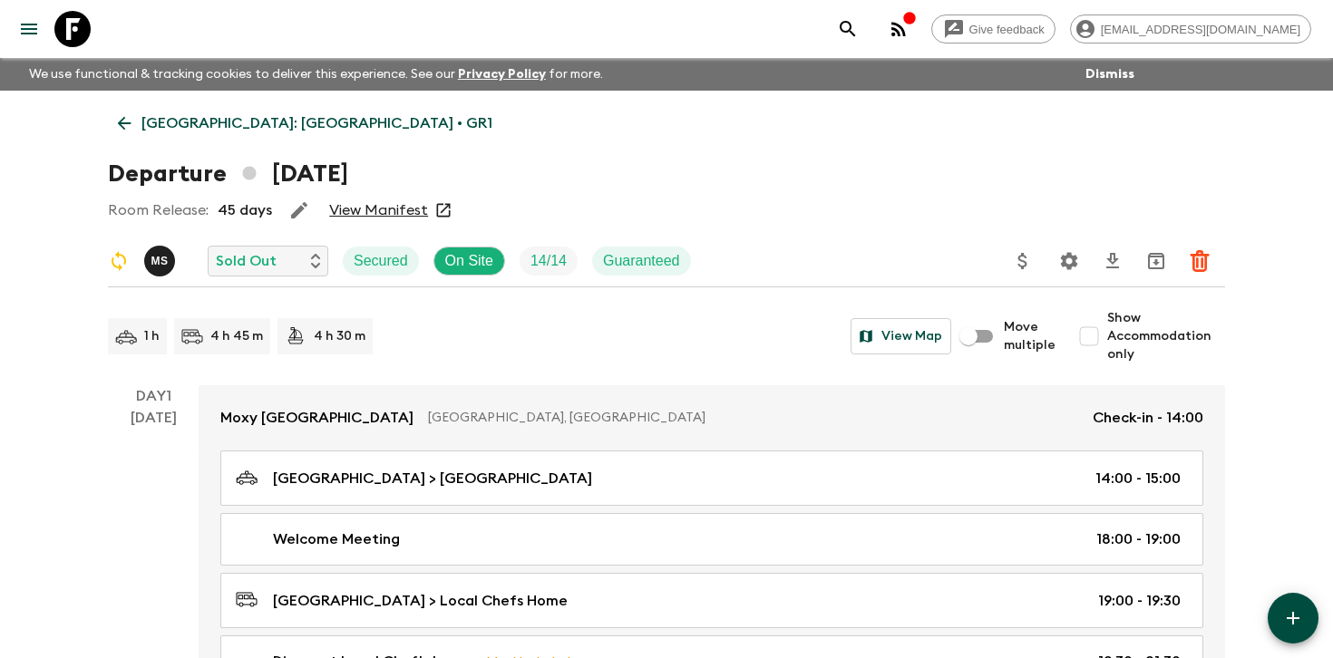  I want to click on p: Sold Out, so click(246, 261).